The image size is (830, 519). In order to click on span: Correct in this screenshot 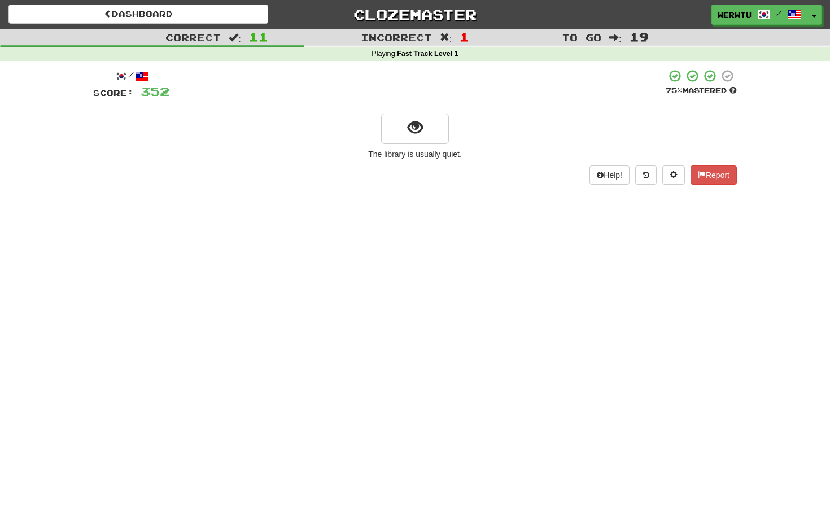, I will do `click(193, 37)`.